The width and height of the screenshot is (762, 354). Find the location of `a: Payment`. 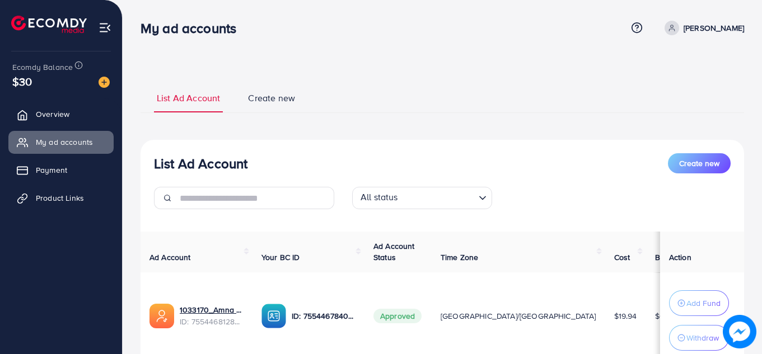

a: Payment is located at coordinates (61, 170).